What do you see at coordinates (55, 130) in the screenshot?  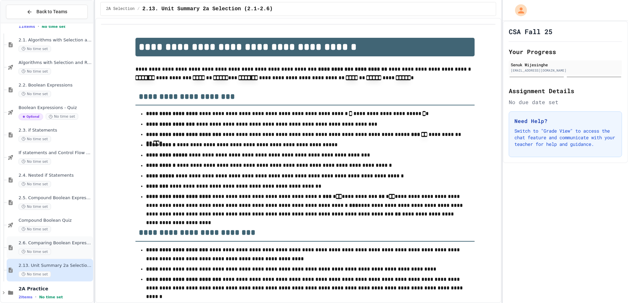 I see `span: 2.3. if Statements` at bounding box center [55, 130].